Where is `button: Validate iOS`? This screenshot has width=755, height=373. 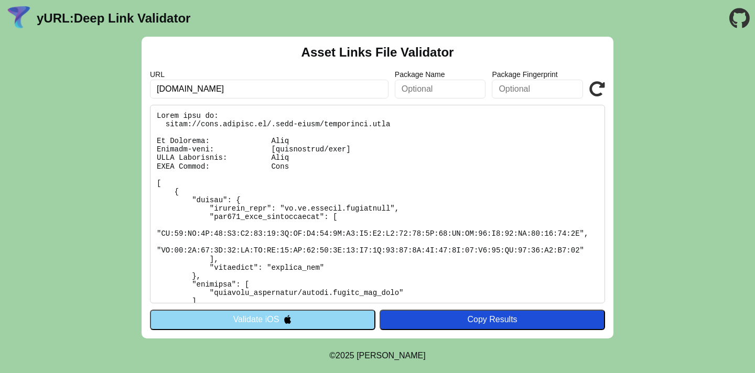
button: Validate iOS is located at coordinates (263, 320).